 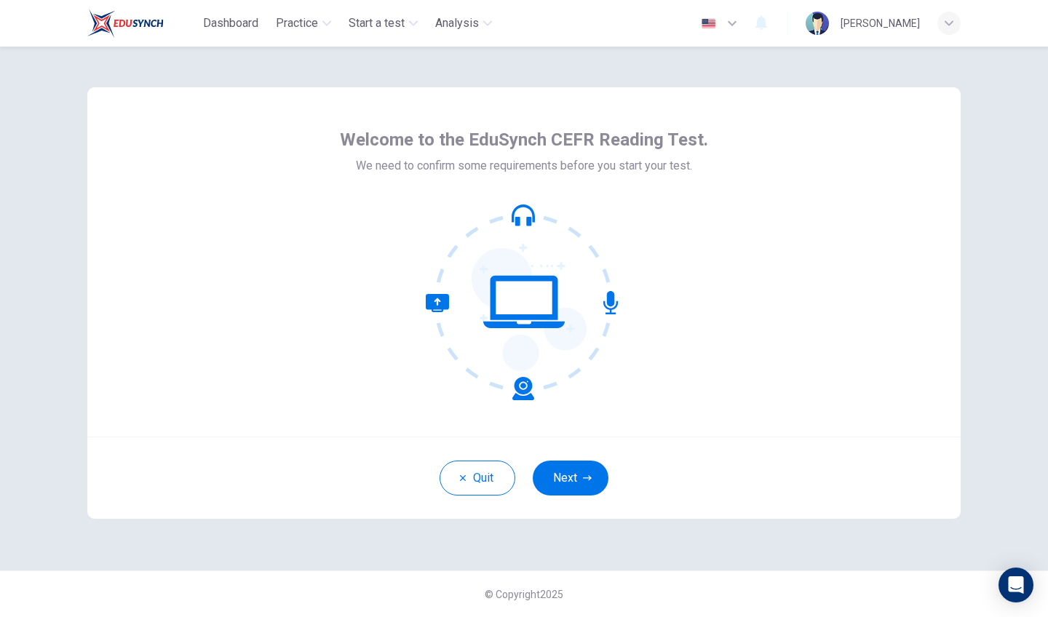 What do you see at coordinates (1016, 585) in the screenshot?
I see `div: Open Intercom Messenger` at bounding box center [1016, 585].